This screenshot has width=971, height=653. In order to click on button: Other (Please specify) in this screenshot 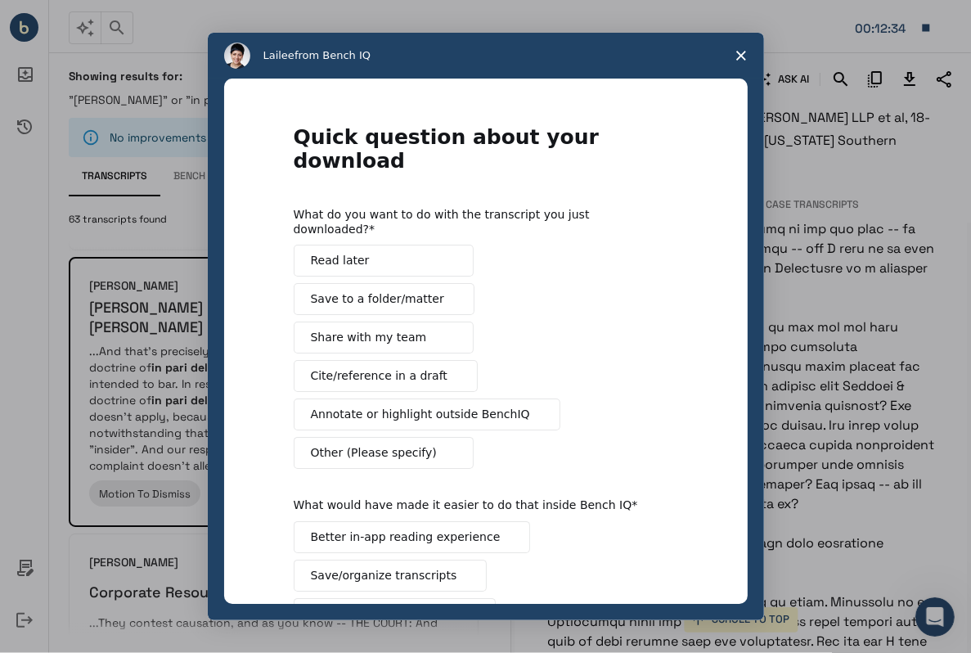, I will do `click(384, 452)`.